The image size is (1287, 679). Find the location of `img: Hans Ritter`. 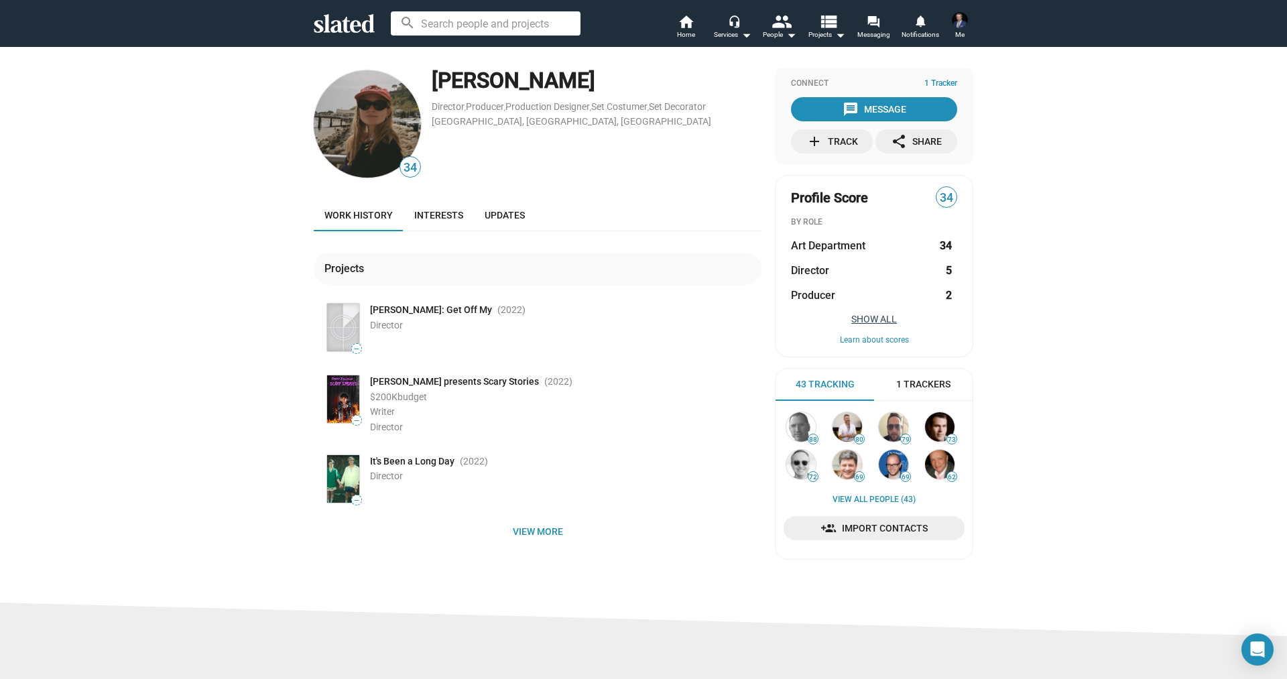

img: Hans Ritter is located at coordinates (801, 464).